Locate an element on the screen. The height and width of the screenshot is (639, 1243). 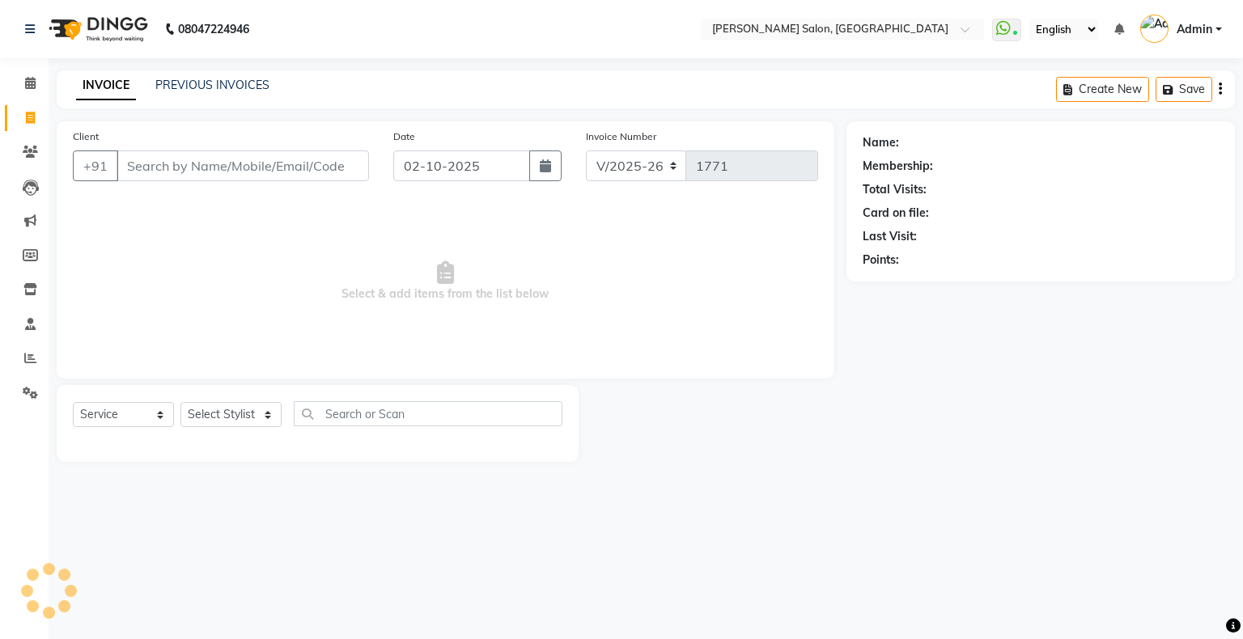
img: Admin is located at coordinates (1154, 28).